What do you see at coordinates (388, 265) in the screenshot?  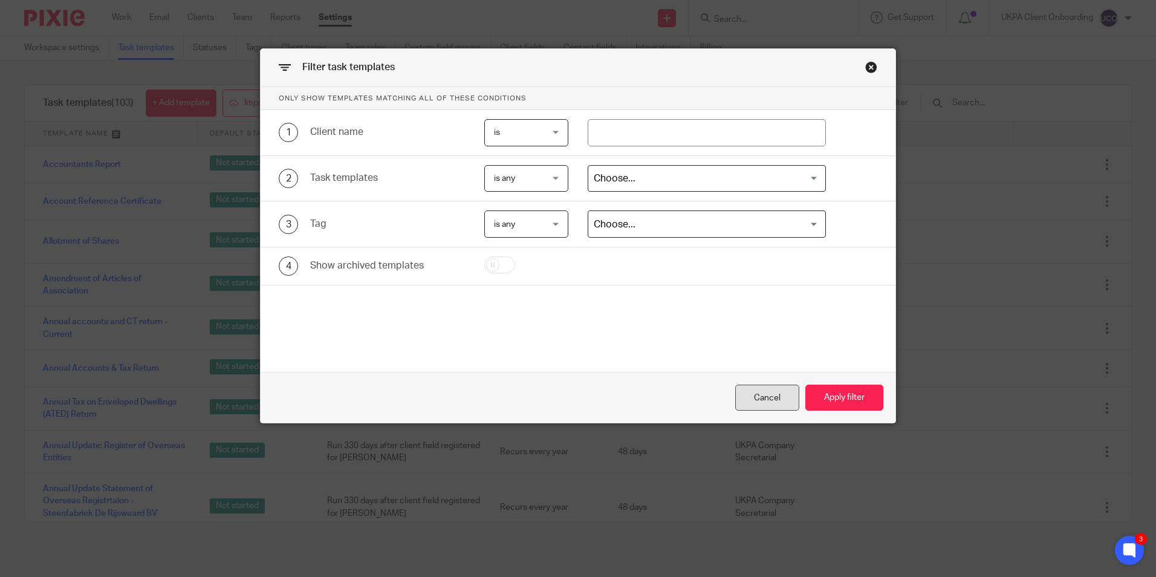 I see `div: Show archived templates` at bounding box center [388, 265].